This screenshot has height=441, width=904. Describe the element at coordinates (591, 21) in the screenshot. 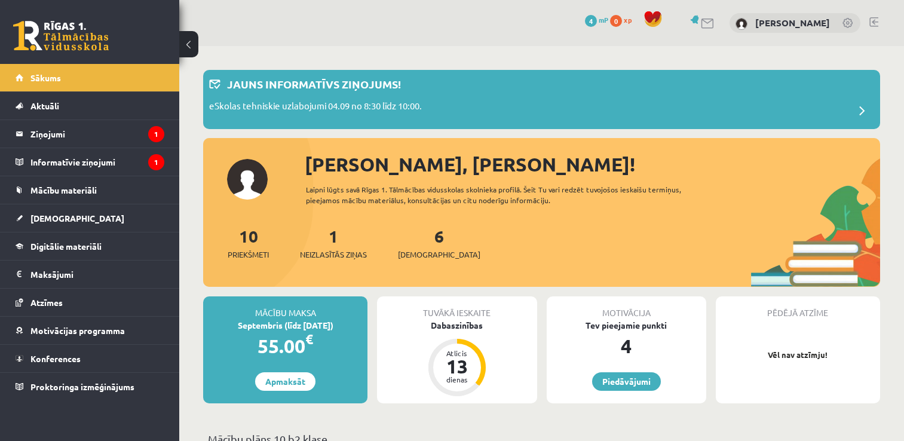

I see `span: 4` at that location.